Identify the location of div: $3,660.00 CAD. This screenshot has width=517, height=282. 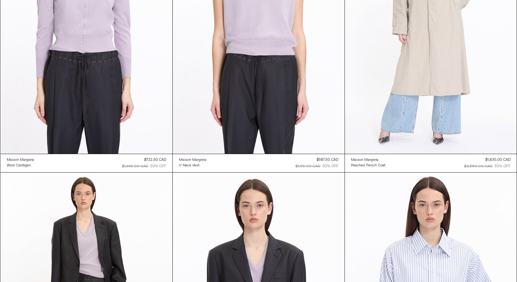
(479, 167).